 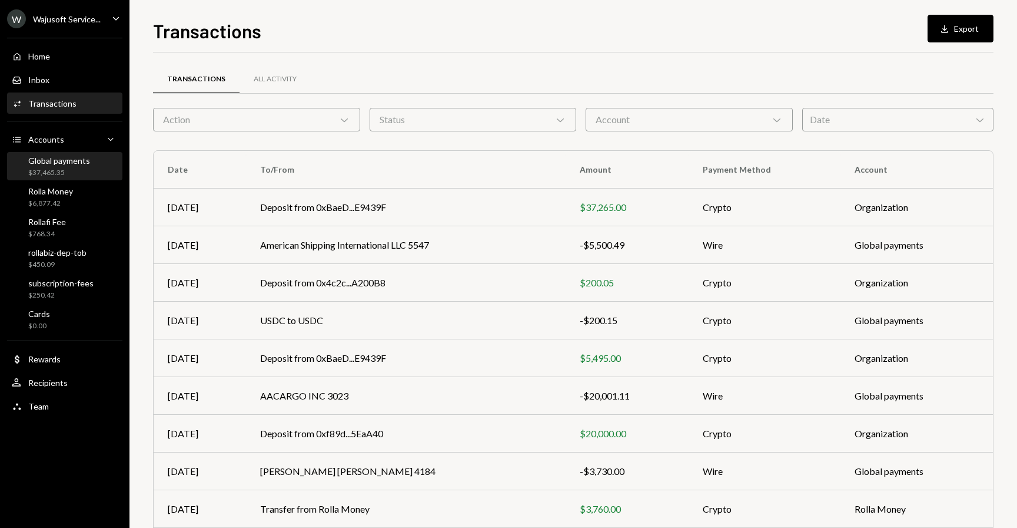 I want to click on div: Date, so click(x=898, y=120).